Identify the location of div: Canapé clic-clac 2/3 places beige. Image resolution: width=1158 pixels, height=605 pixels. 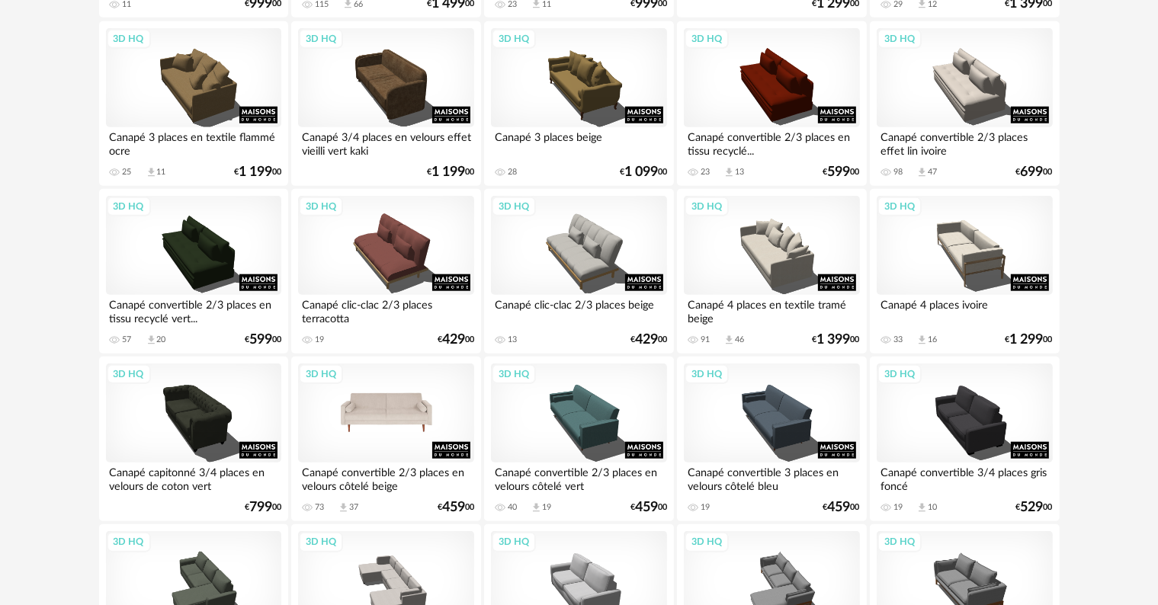
(579, 310).